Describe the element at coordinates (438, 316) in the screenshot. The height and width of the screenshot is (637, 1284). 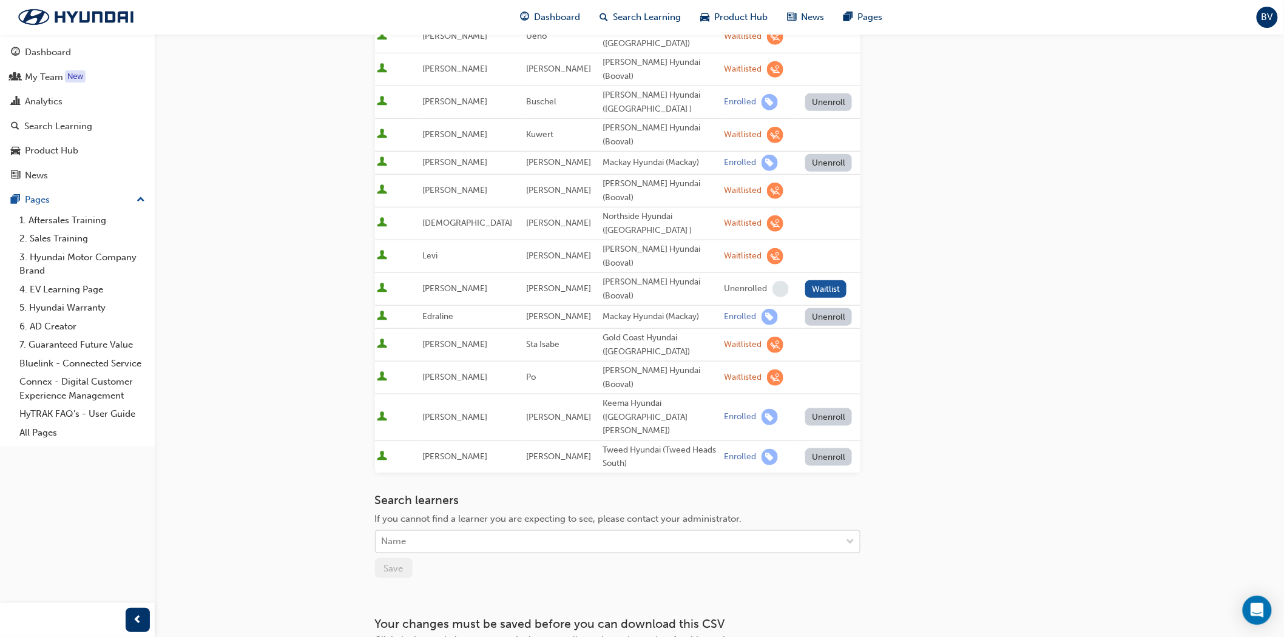
I see `span: Edraline` at that location.